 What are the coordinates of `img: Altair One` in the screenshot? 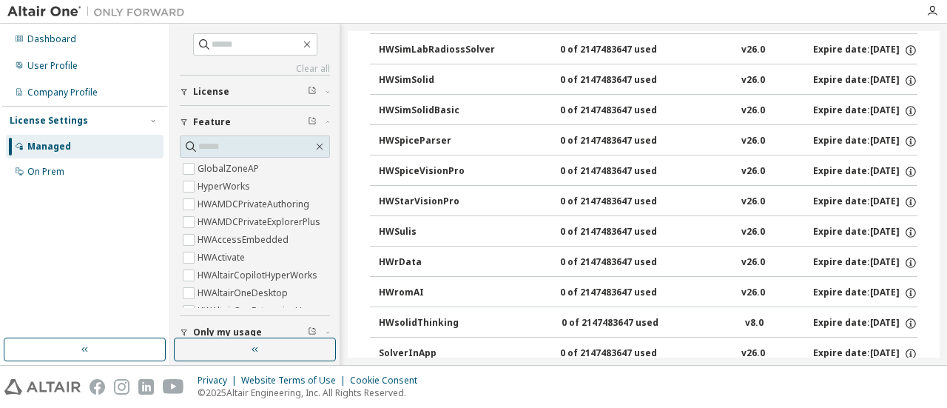 It's located at (100, 12).